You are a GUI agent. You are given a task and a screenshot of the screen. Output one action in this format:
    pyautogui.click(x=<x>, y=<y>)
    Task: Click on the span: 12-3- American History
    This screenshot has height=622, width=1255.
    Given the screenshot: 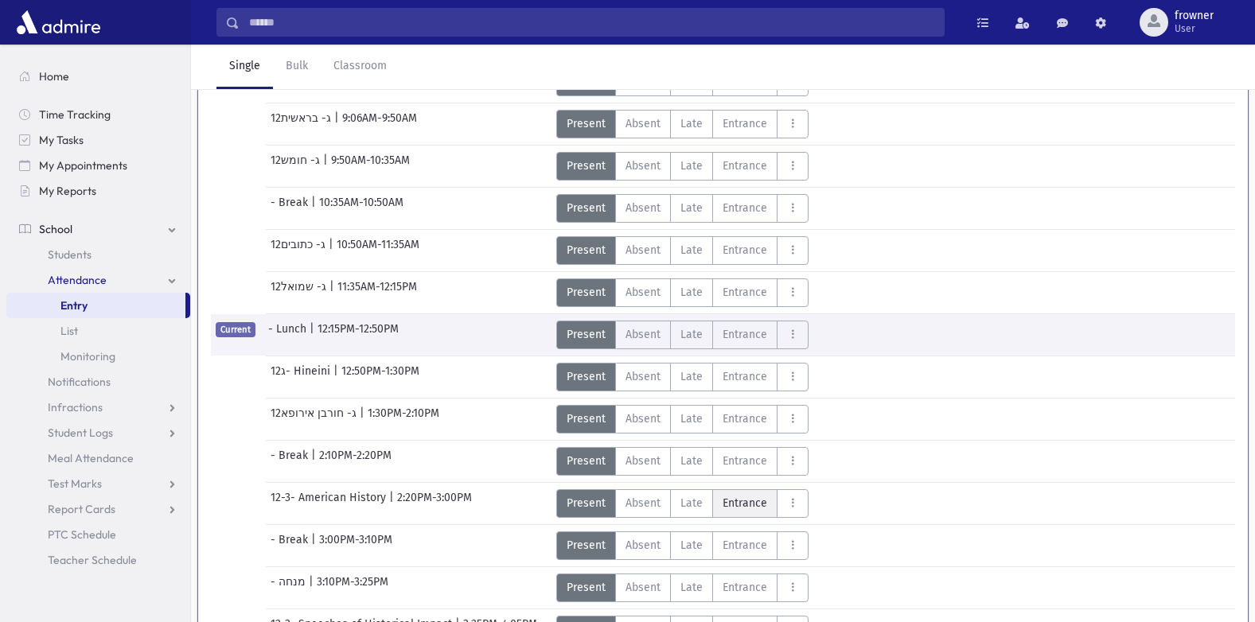 What is the action you would take?
    pyautogui.click(x=330, y=504)
    